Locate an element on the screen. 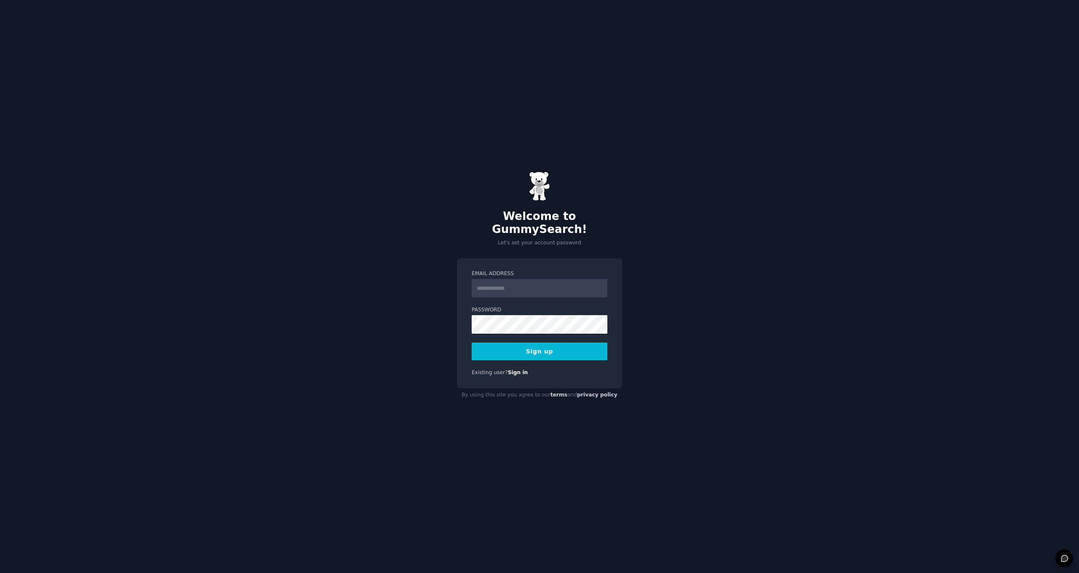 The height and width of the screenshot is (573, 1079). a: Sign in is located at coordinates (518, 373).